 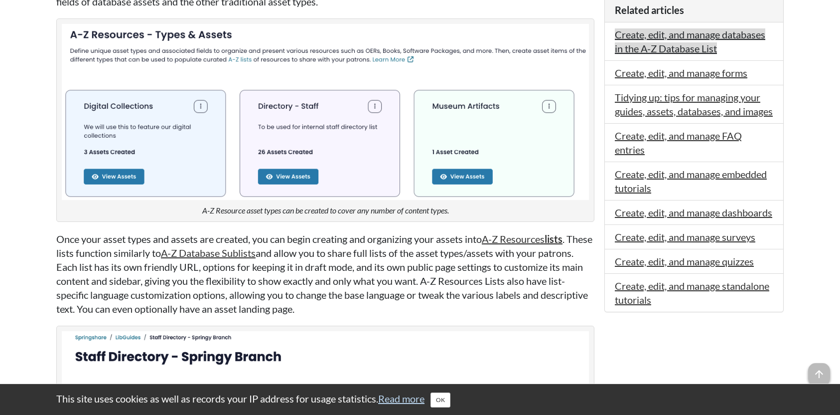 I want to click on a: Create, edit, and manage standalone tutorials, so click(x=692, y=293).